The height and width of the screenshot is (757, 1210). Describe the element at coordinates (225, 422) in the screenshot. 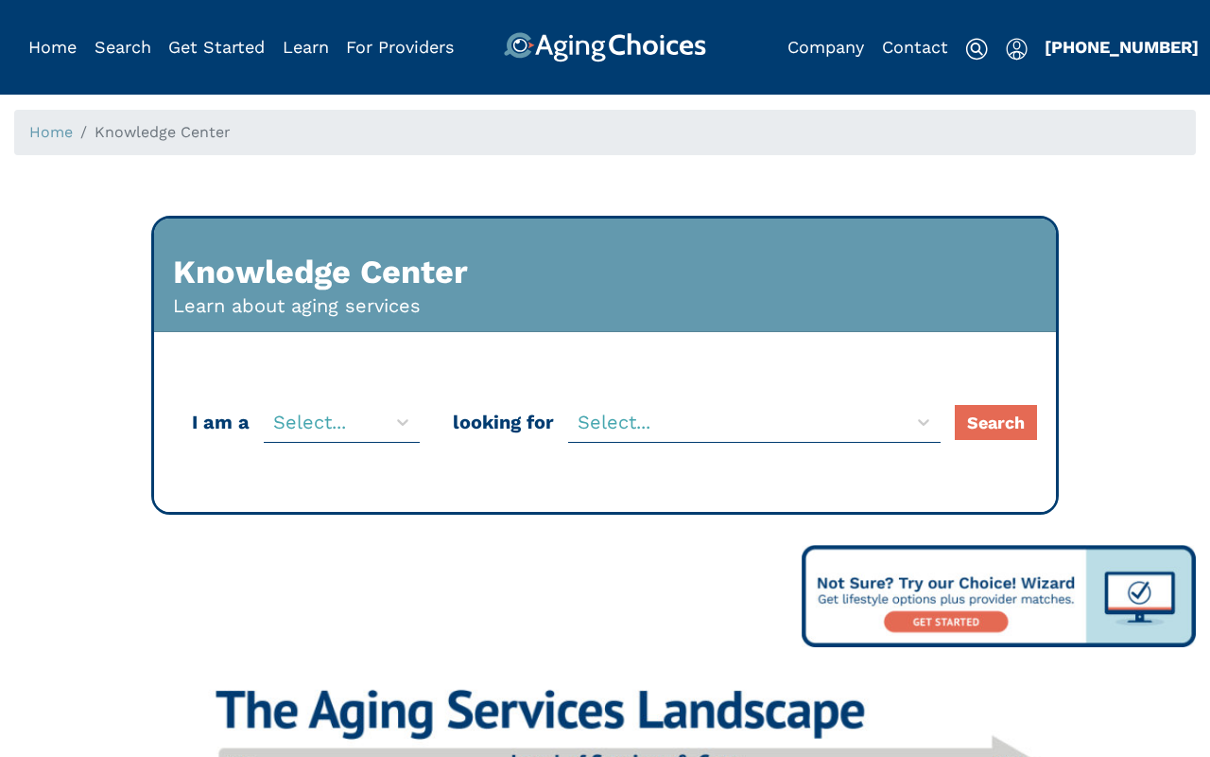

I see `p: I am a` at that location.